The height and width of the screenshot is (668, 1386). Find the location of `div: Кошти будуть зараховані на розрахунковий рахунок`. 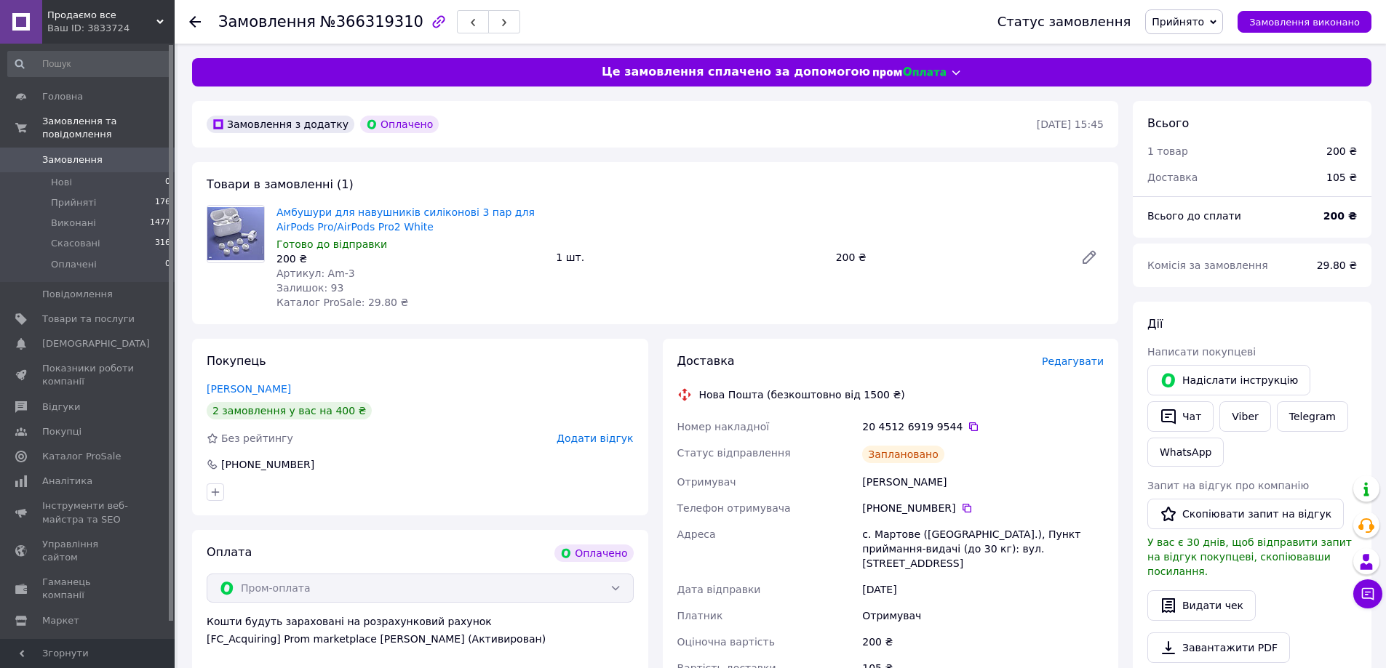

div: Кошти будуть зараховані на розрахунковий рахунок is located at coordinates (420, 631).